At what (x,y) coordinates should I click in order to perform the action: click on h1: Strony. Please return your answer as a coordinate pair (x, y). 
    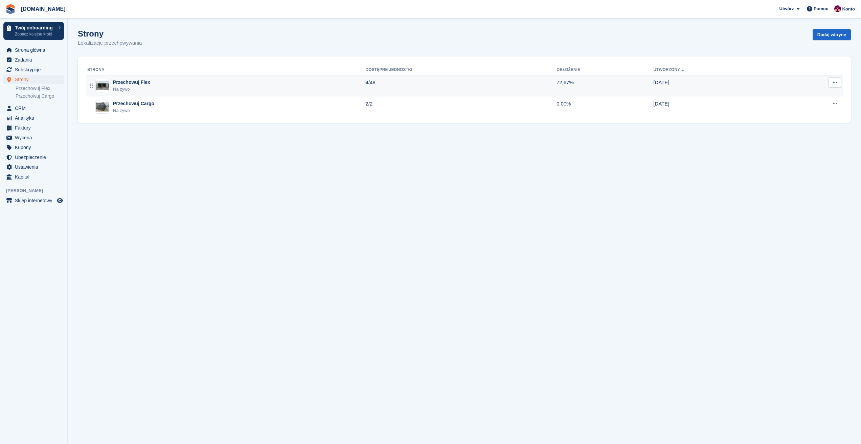
    Looking at the image, I should click on (110, 33).